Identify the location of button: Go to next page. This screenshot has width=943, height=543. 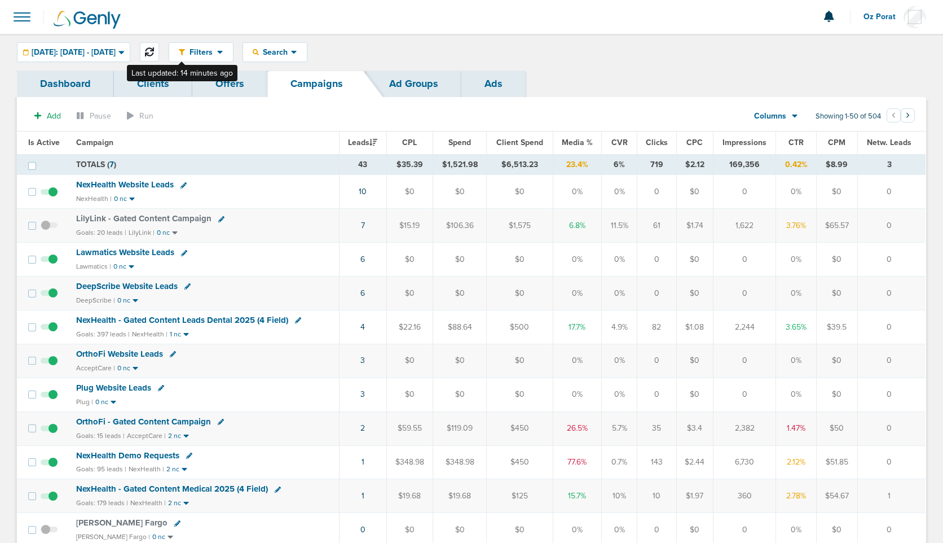
(908, 115).